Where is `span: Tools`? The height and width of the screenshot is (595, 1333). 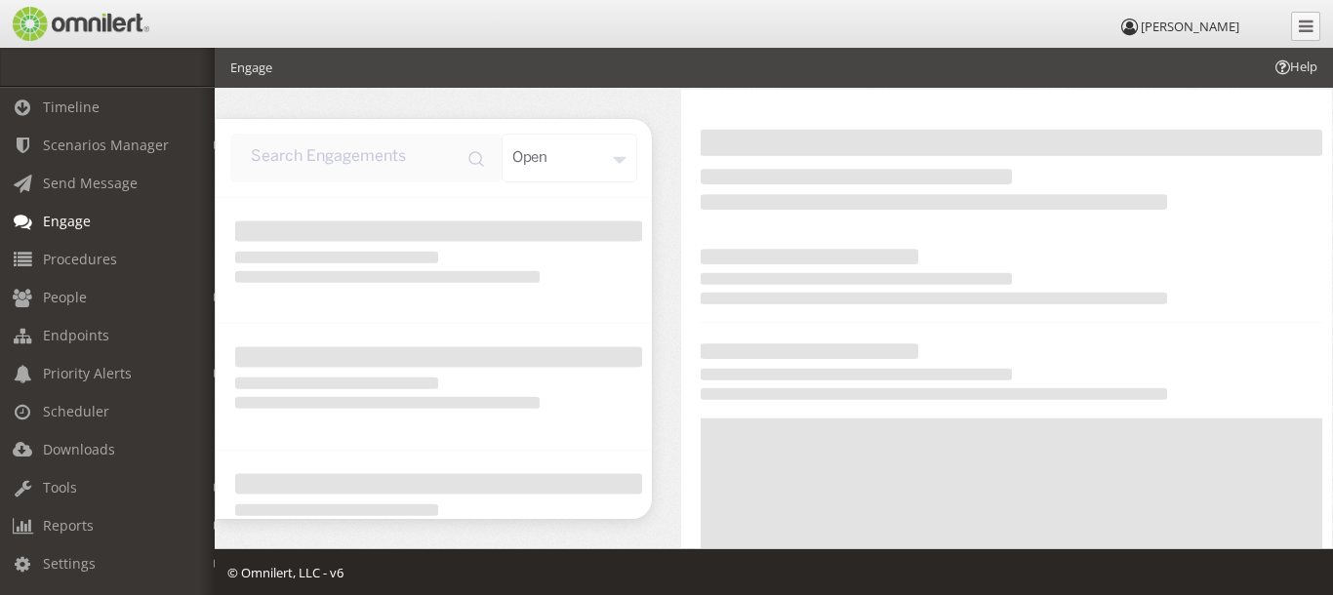 span: Tools is located at coordinates (60, 487).